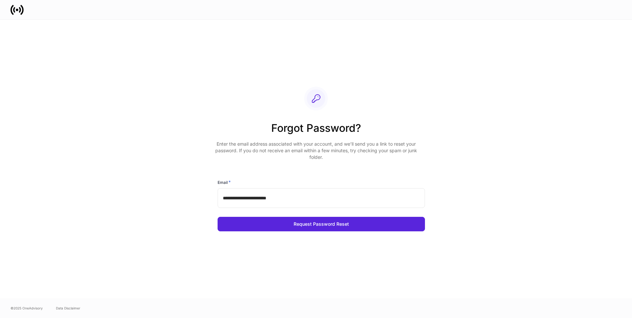 Image resolution: width=632 pixels, height=318 pixels. I want to click on div: Request Password Reset, so click(321, 224).